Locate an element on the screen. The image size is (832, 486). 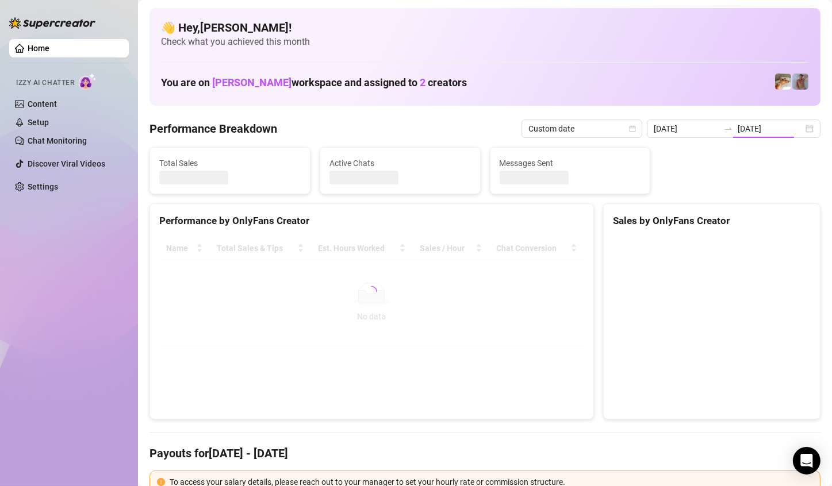
span: Messages Sent is located at coordinates (570, 163).